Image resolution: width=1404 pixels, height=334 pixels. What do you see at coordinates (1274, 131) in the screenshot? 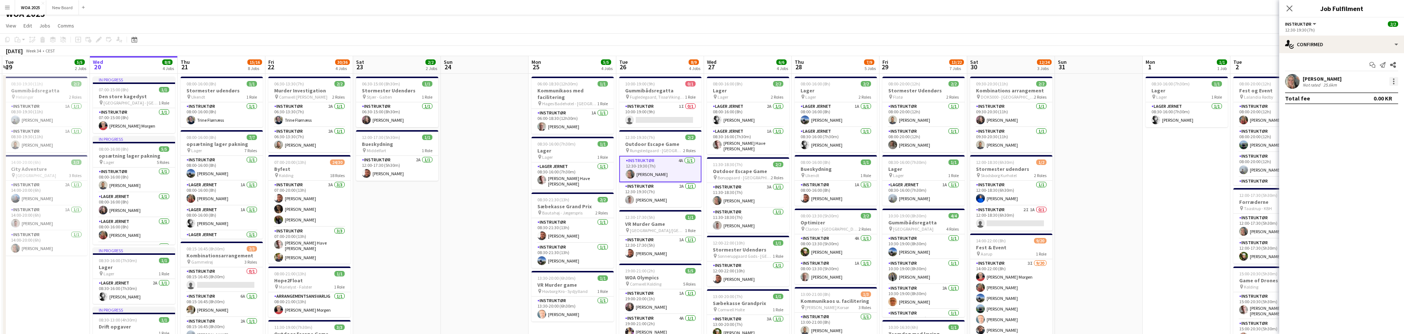
I see `div: 08:00-20:00 (12h)8/8Fest og Event Lalandia Rødby8 RolesInstruktør3A1/108:00-20:00 (12h)[PERSON_NA...` at bounding box center [1274, 131].